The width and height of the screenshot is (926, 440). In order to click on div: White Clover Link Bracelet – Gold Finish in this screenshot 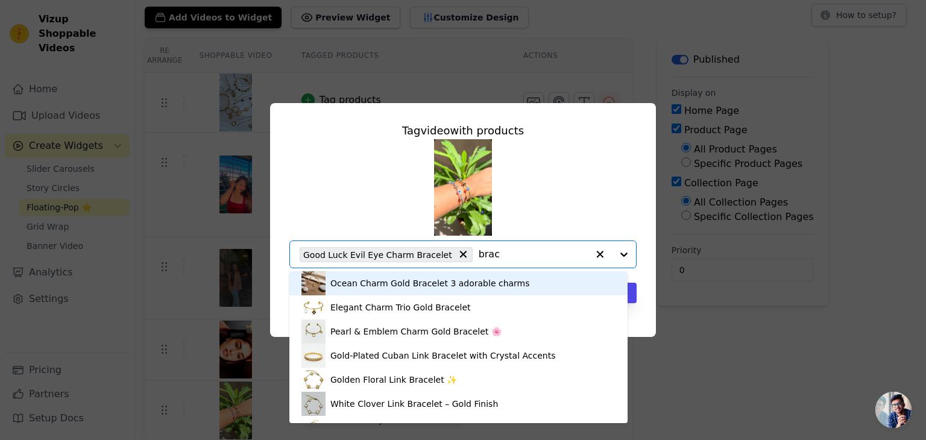, I will do `click(414, 404)`.